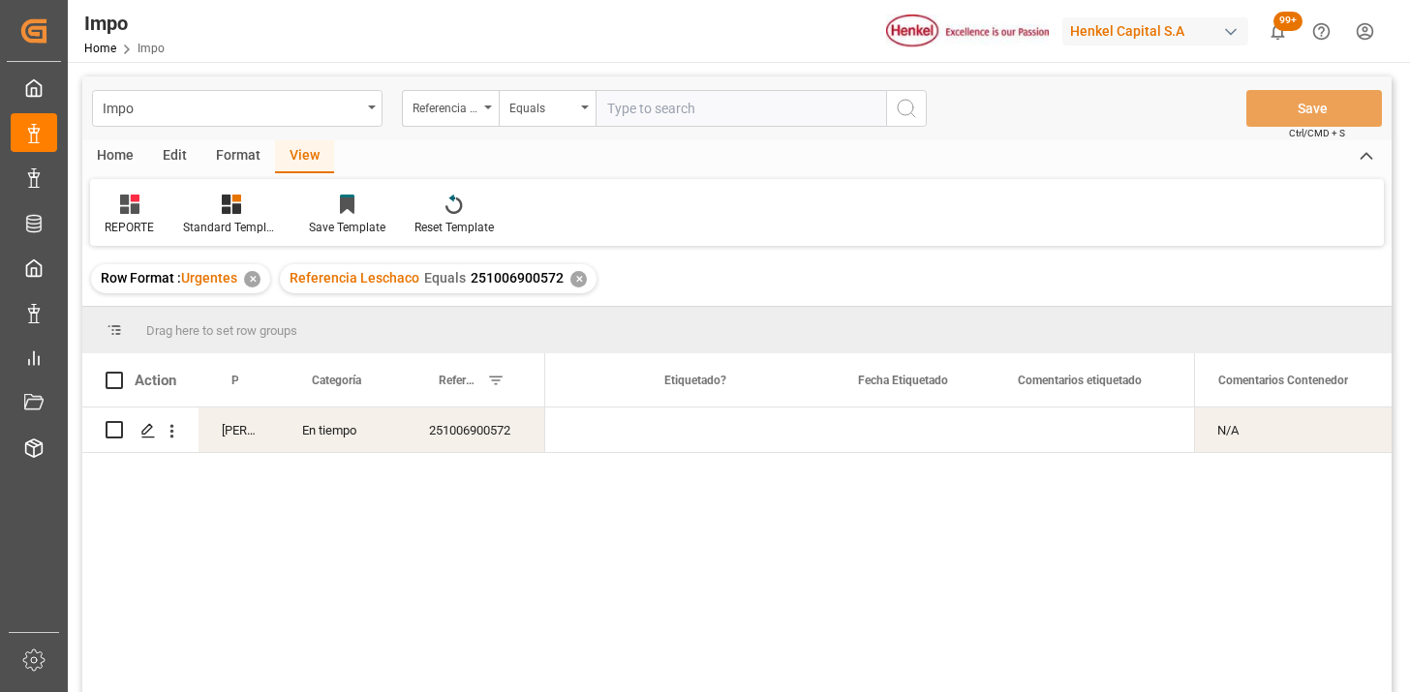 This screenshot has width=1410, height=692. What do you see at coordinates (967, 31) in the screenshot?
I see `img: Henkel%20logo.jpg_1689854090.jpg` at bounding box center [967, 31].